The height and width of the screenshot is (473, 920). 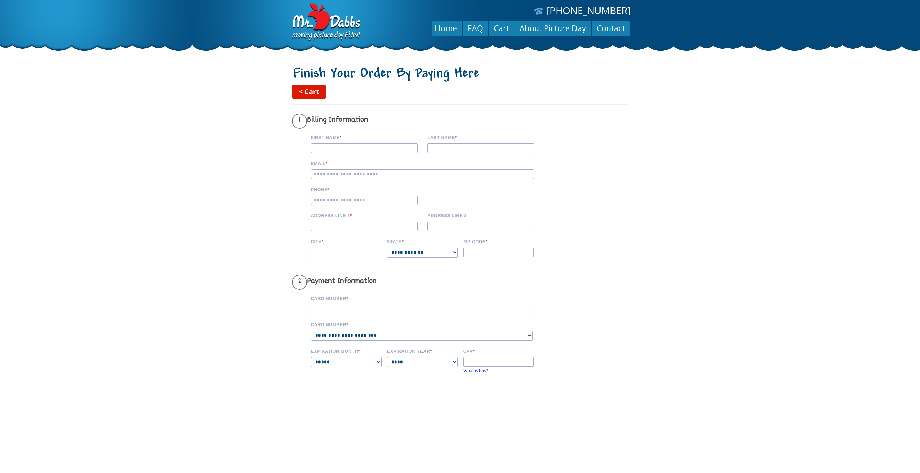 I want to click on label: Zip code, so click(x=499, y=241).